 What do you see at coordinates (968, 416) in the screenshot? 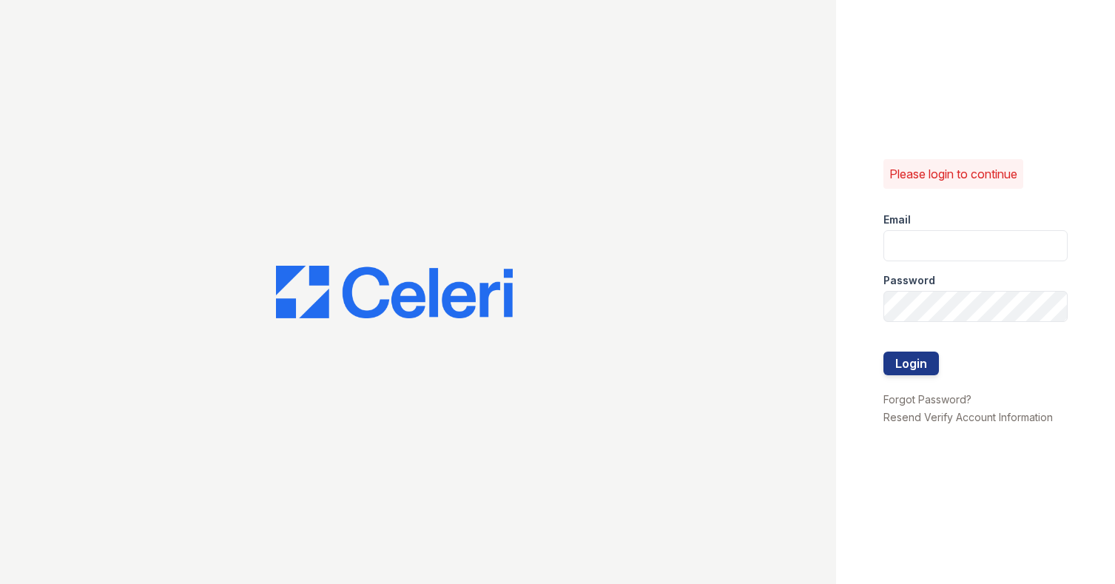
I see `a: Resend Verify Account Information` at bounding box center [968, 416].